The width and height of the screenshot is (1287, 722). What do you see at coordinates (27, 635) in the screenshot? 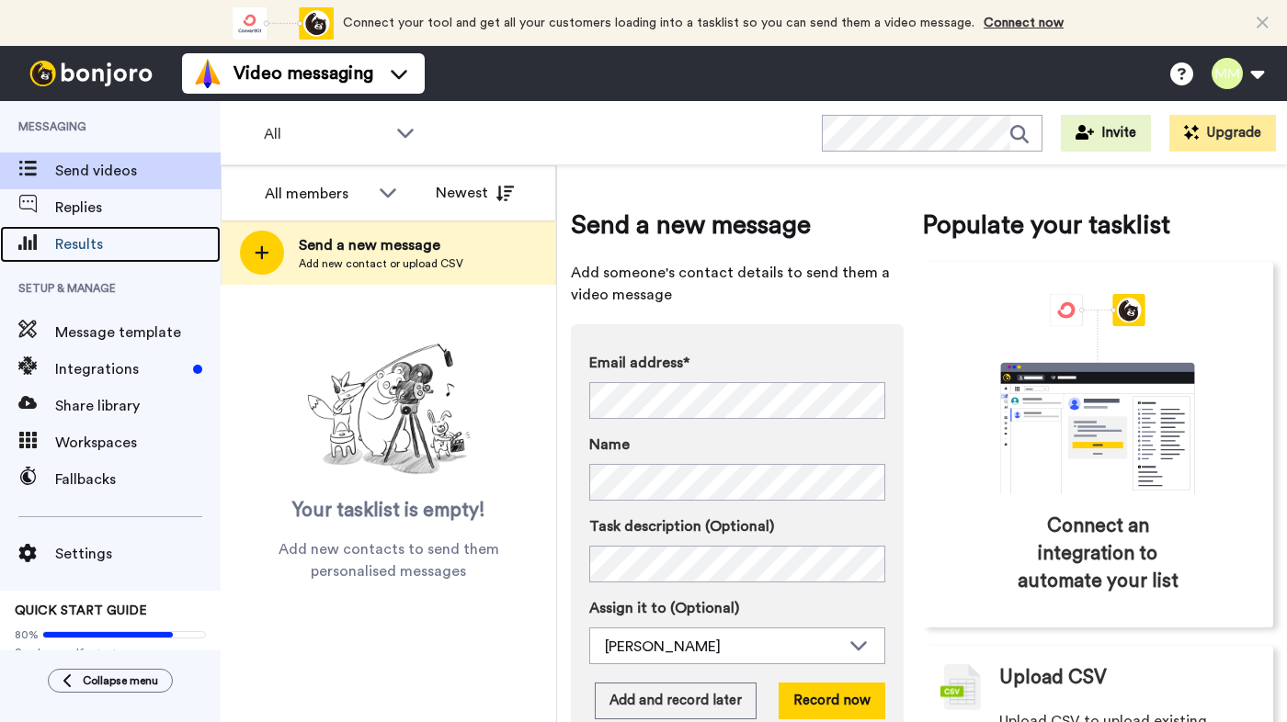
I see `span: 80%` at bounding box center [27, 635].